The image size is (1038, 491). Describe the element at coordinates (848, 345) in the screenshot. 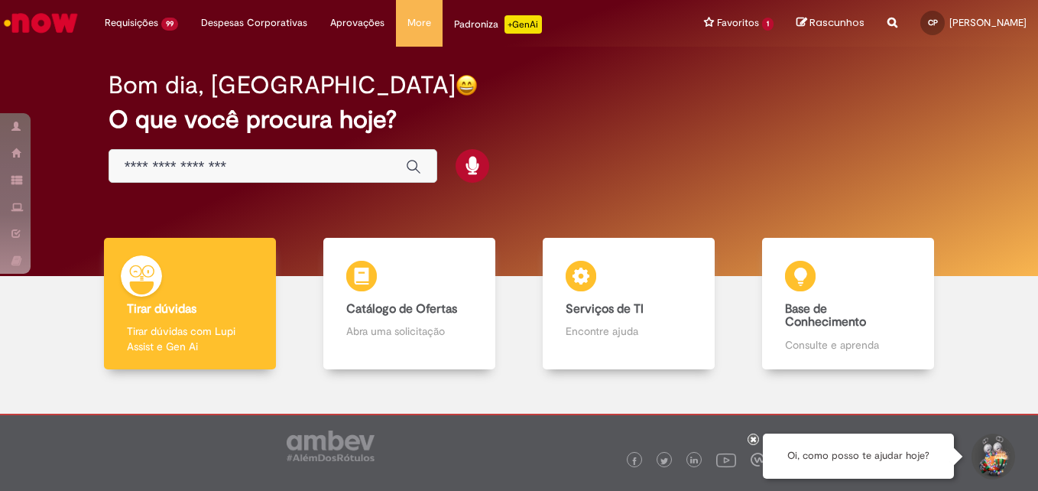

I see `p: Consulte e aprenda` at that location.